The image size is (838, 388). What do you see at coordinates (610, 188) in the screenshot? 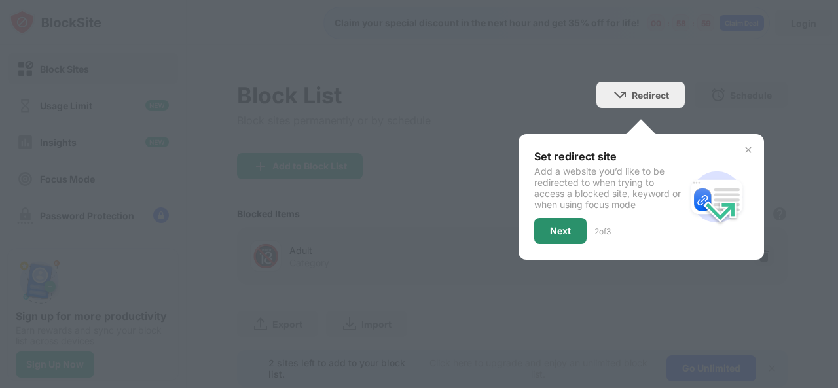
I see `div: Add a website you’d like to be redirected to when trying to access a blocked site, keyword or whe...` at bounding box center [610, 188].